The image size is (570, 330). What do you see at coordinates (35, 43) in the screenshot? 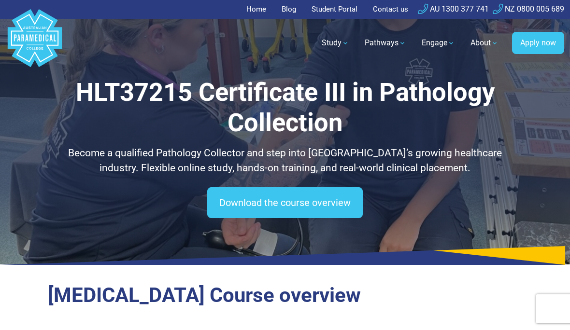
I see `a: Australian Paramedical College` at bounding box center [35, 43].